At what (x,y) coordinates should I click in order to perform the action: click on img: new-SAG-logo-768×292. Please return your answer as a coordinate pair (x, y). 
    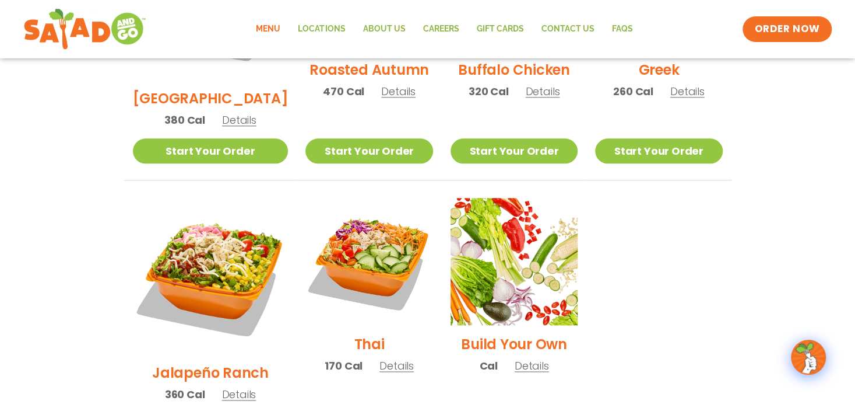
    Looking at the image, I should click on (85, 29).